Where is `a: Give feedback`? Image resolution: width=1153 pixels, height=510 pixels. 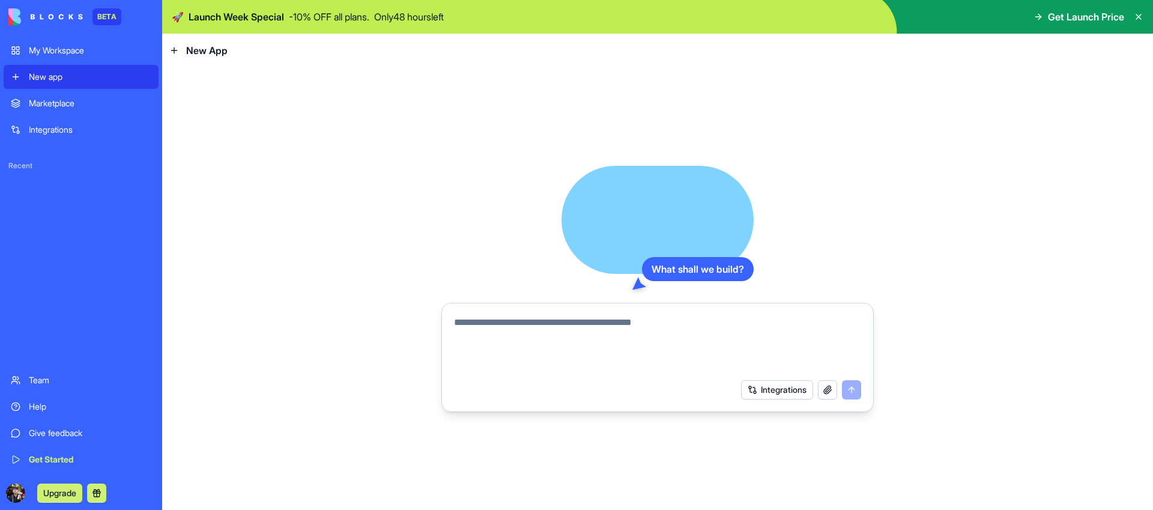
a: Give feedback is located at coordinates (81, 433).